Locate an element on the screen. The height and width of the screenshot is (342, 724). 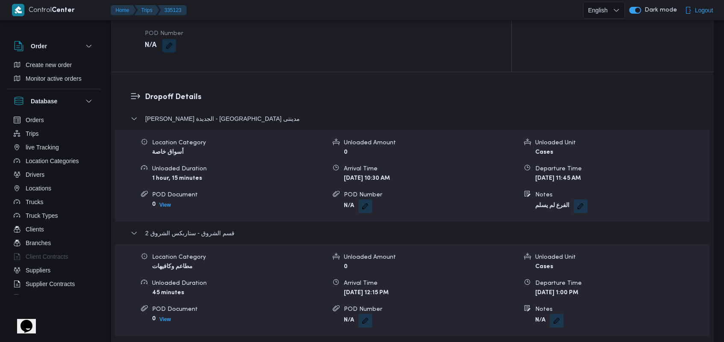
span: Orders is located at coordinates (35, 120).